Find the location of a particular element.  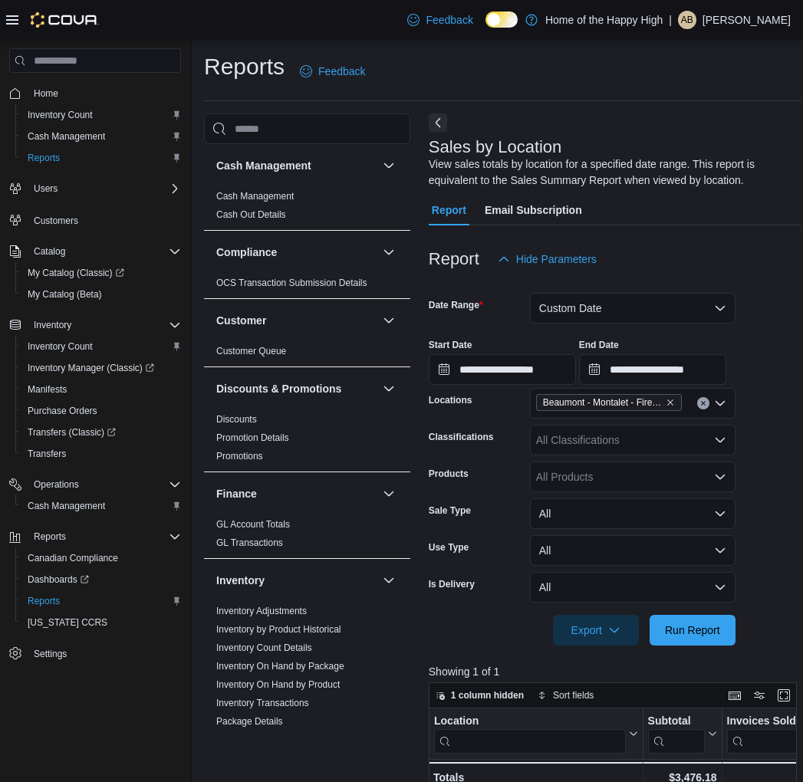

a: Inventory Count Details is located at coordinates (264, 648).